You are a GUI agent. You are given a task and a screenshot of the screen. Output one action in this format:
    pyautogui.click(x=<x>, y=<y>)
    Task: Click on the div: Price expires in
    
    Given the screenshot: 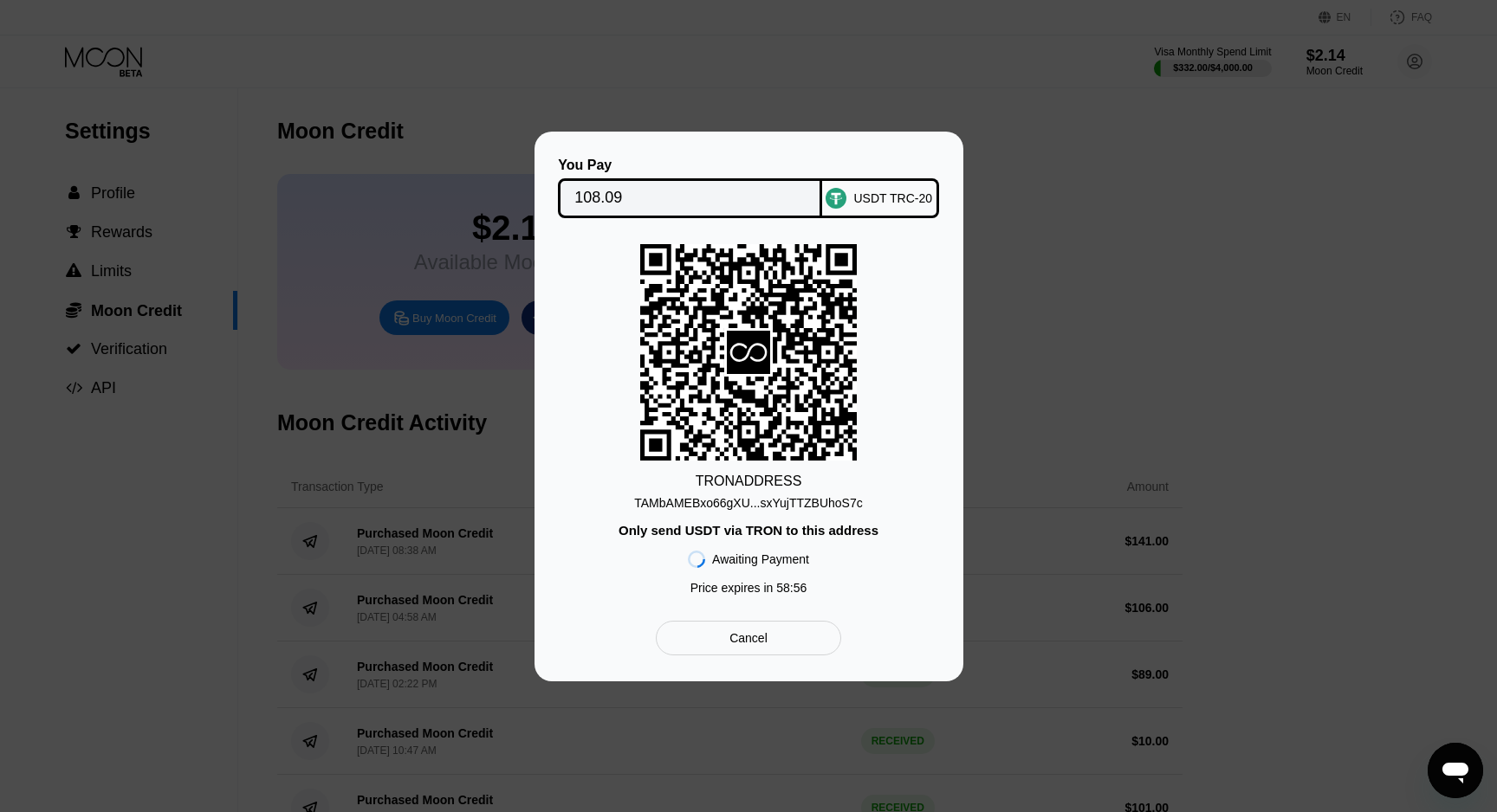 What is the action you would take?
    pyautogui.click(x=748, y=588)
    